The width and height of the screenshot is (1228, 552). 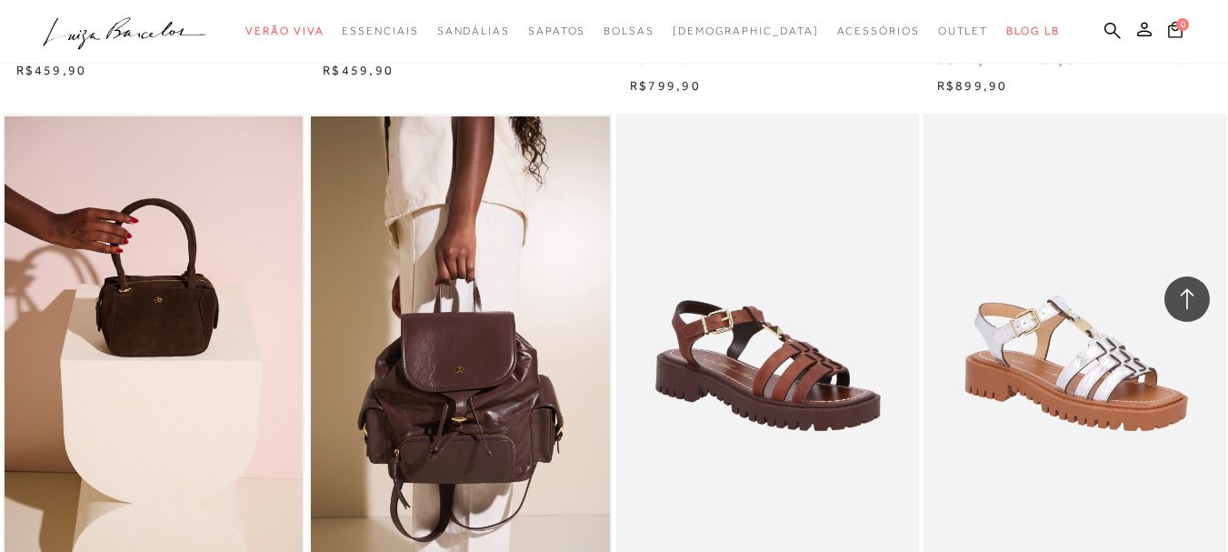 I want to click on span: R$899,90, so click(x=973, y=85).